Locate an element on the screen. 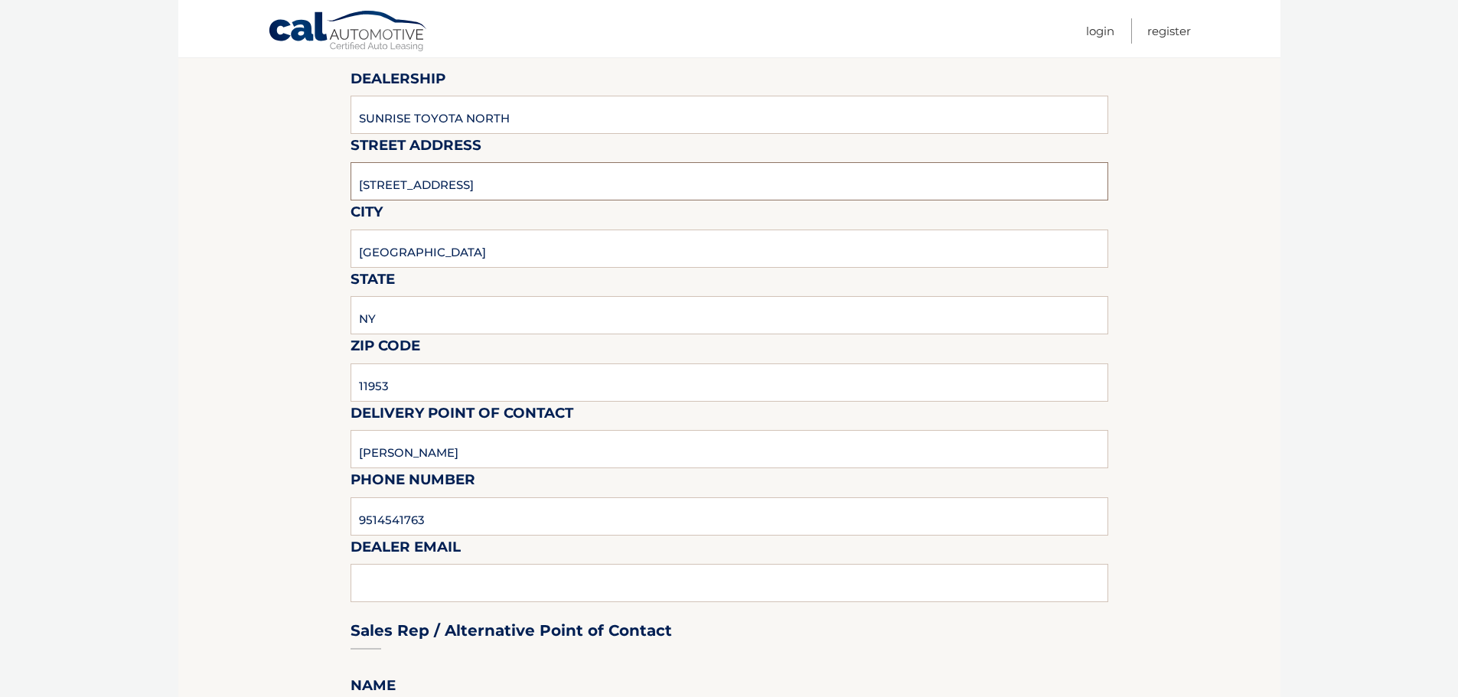 This screenshot has height=697, width=1458. a: Cal Automotive is located at coordinates (348, 32).